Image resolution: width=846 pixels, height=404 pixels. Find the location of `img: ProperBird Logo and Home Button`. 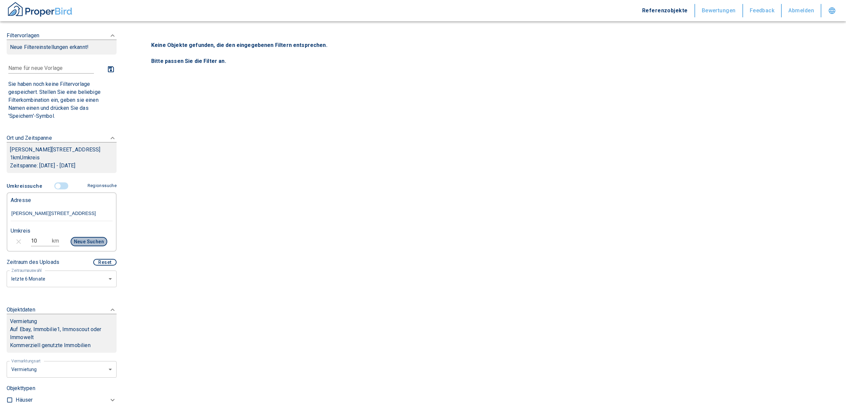

img: ProperBird Logo and Home Button is located at coordinates (40, 9).